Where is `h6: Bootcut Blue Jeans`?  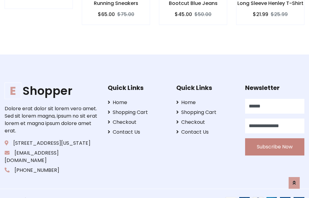
h6: Bootcut Blue Jeans is located at coordinates (193, 3).